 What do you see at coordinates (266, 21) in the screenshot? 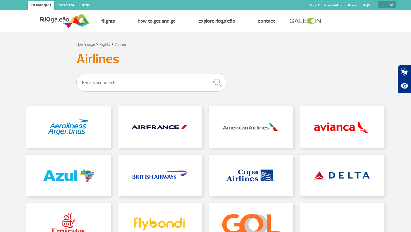
I see `a: Contact` at bounding box center [266, 21].